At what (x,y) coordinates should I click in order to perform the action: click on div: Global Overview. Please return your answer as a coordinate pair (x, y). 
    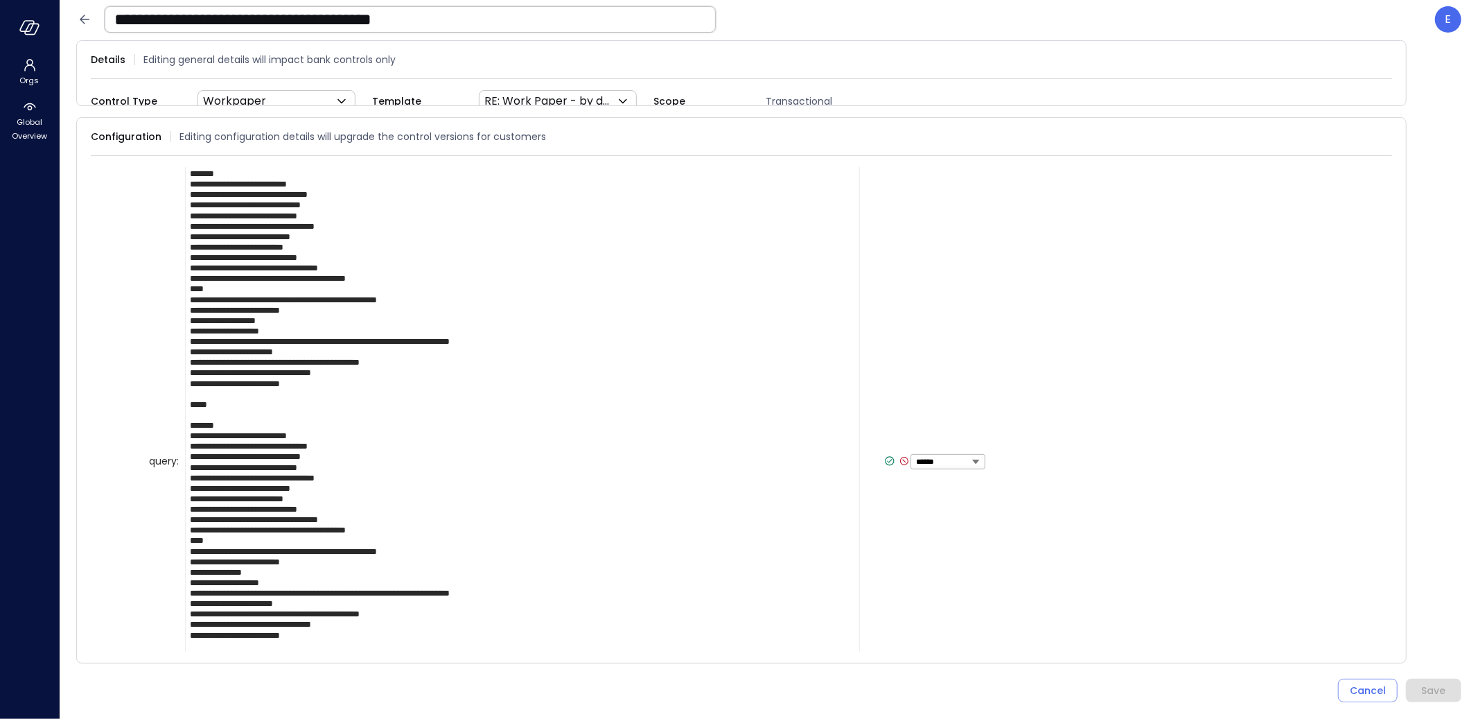
    Looking at the image, I should click on (29, 121).